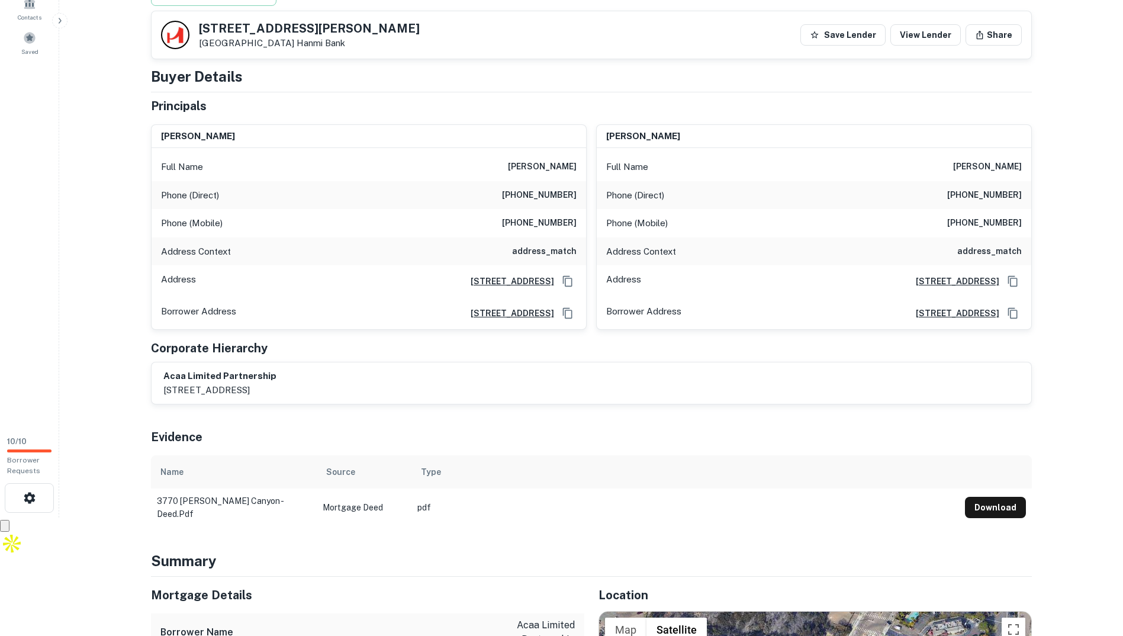 This screenshot has height=636, width=1123. I want to click on h4: Buyer Details, so click(196, 76).